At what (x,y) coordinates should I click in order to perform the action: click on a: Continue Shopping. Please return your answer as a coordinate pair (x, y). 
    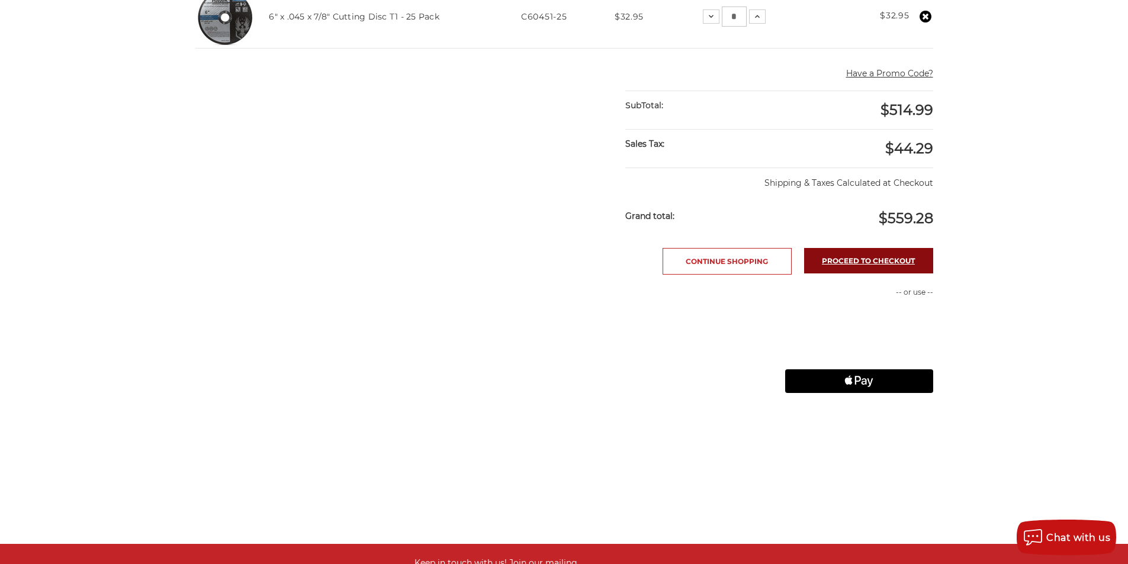
    Looking at the image, I should click on (727, 261).